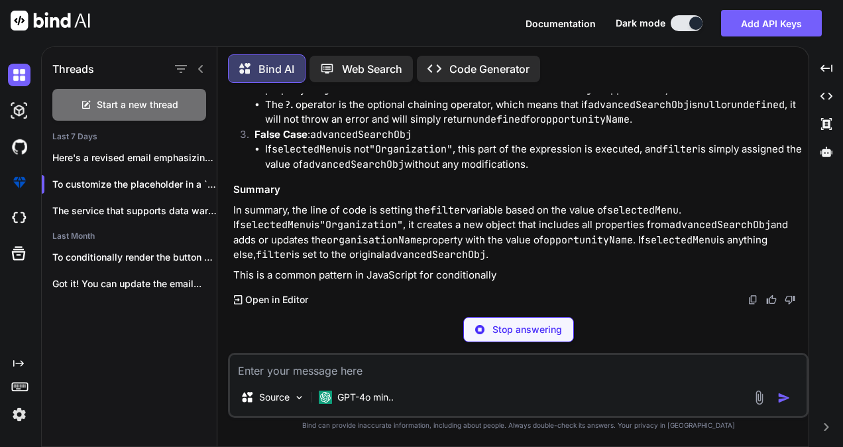  Describe the element at coordinates (759, 397) in the screenshot. I see `img: attachment` at that location.